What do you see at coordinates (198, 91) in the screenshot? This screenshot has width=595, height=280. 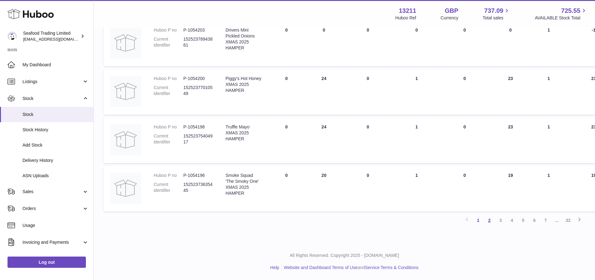 I see `dd: 15252377010549` at bounding box center [198, 91].